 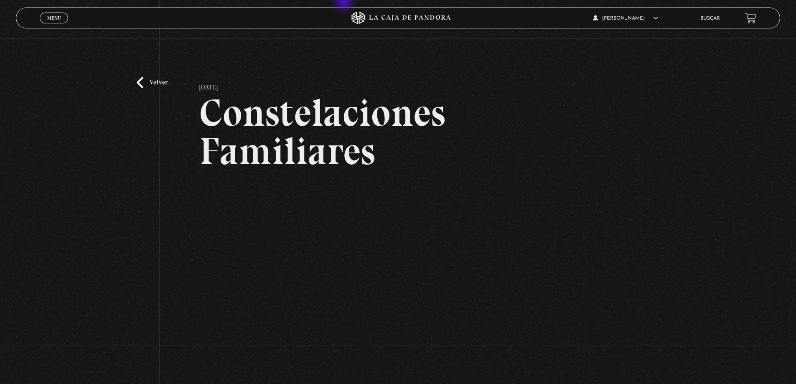 What do you see at coordinates (398, 132) in the screenshot?
I see `h2: Constelaciones Familiares` at bounding box center [398, 132].